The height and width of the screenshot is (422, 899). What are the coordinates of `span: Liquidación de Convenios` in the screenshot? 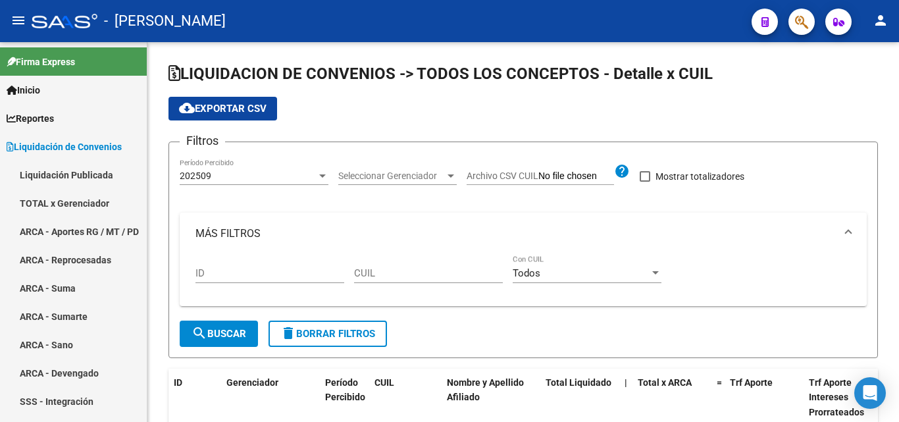 It's located at (64, 147).